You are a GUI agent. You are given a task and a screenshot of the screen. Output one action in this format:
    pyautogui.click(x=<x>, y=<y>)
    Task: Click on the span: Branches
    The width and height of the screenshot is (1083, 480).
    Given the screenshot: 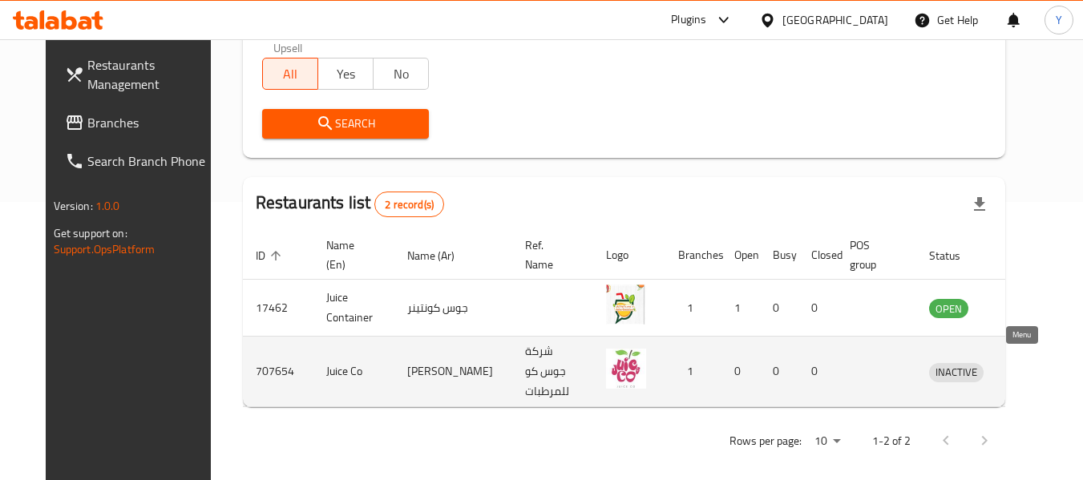 What is the action you would take?
    pyautogui.click(x=151, y=123)
    